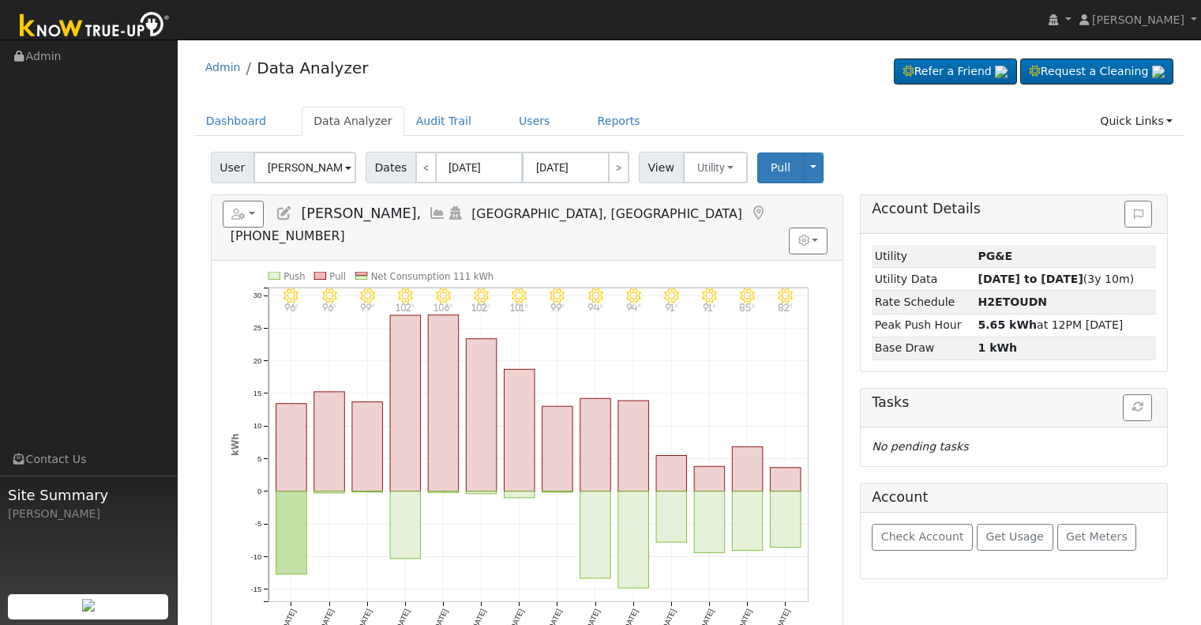 The image size is (1201, 625). Describe the element at coordinates (1013, 302) in the screenshot. I see `strong: G` at that location.